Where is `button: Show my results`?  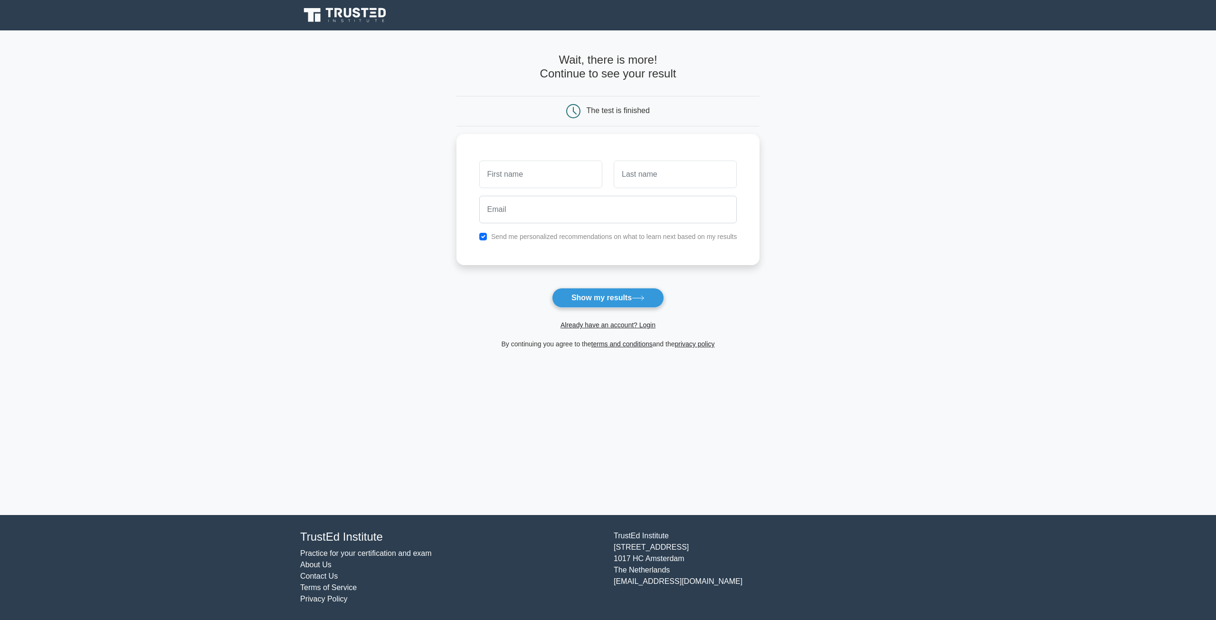
button: Show my results is located at coordinates (608, 298).